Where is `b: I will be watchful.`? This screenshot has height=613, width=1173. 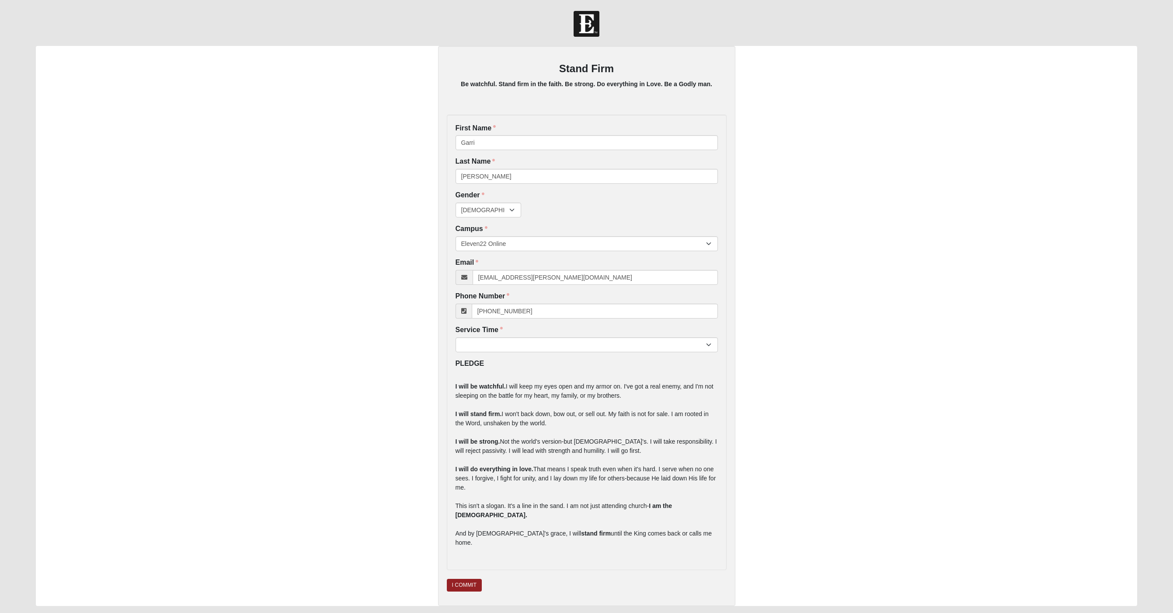 b: I will be watchful. is located at coordinates (481, 386).